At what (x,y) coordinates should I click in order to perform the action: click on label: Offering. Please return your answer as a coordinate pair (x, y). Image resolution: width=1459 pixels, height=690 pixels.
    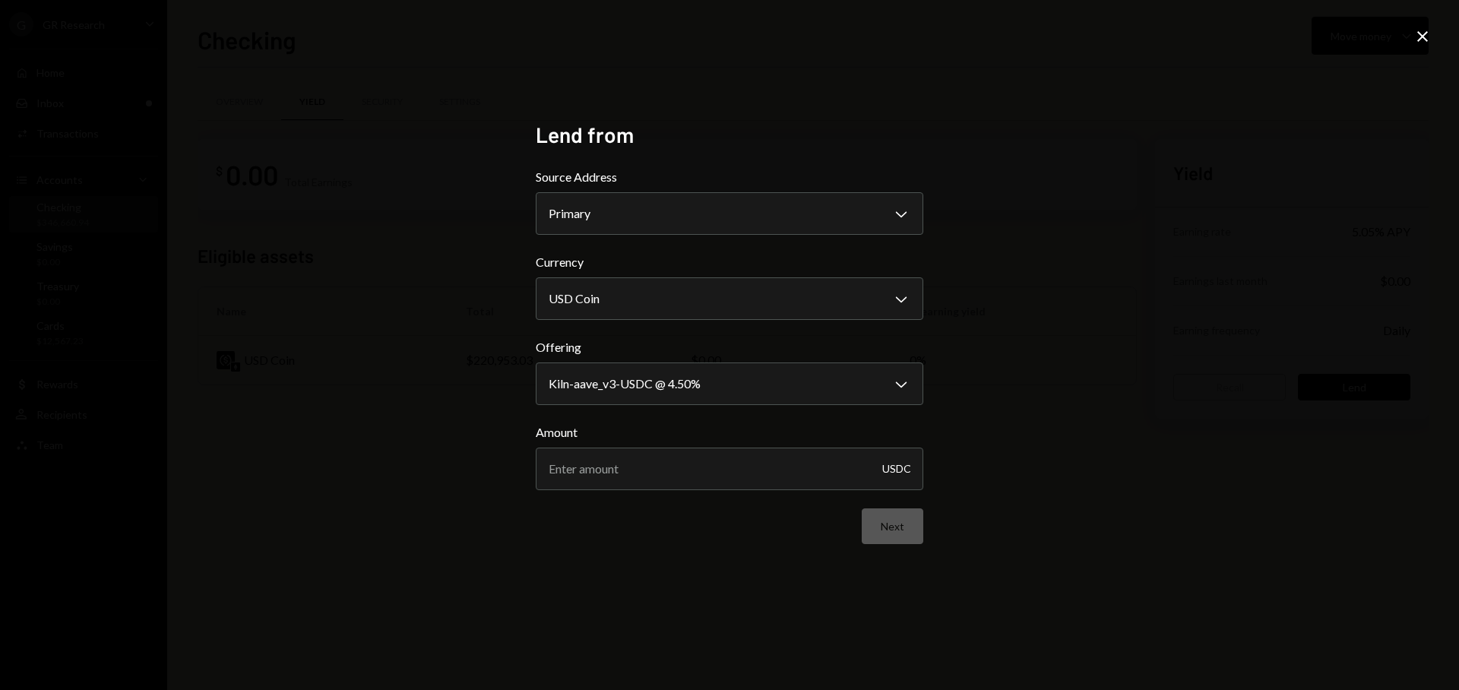
    Looking at the image, I should click on (729, 347).